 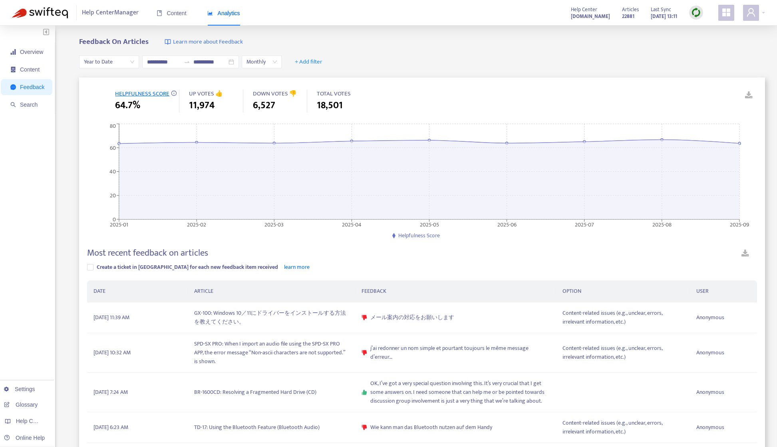 What do you see at coordinates (137, 291) in the screenshot?
I see `th: DATE` at bounding box center [137, 291].